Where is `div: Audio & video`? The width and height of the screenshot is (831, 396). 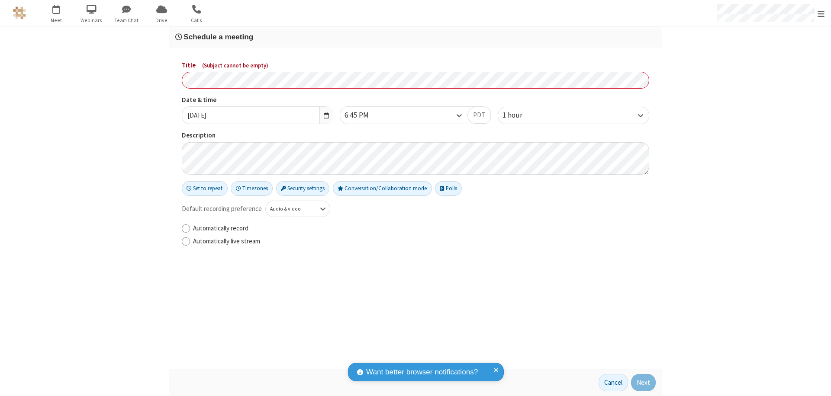 div: Audio & video is located at coordinates (290, 209).